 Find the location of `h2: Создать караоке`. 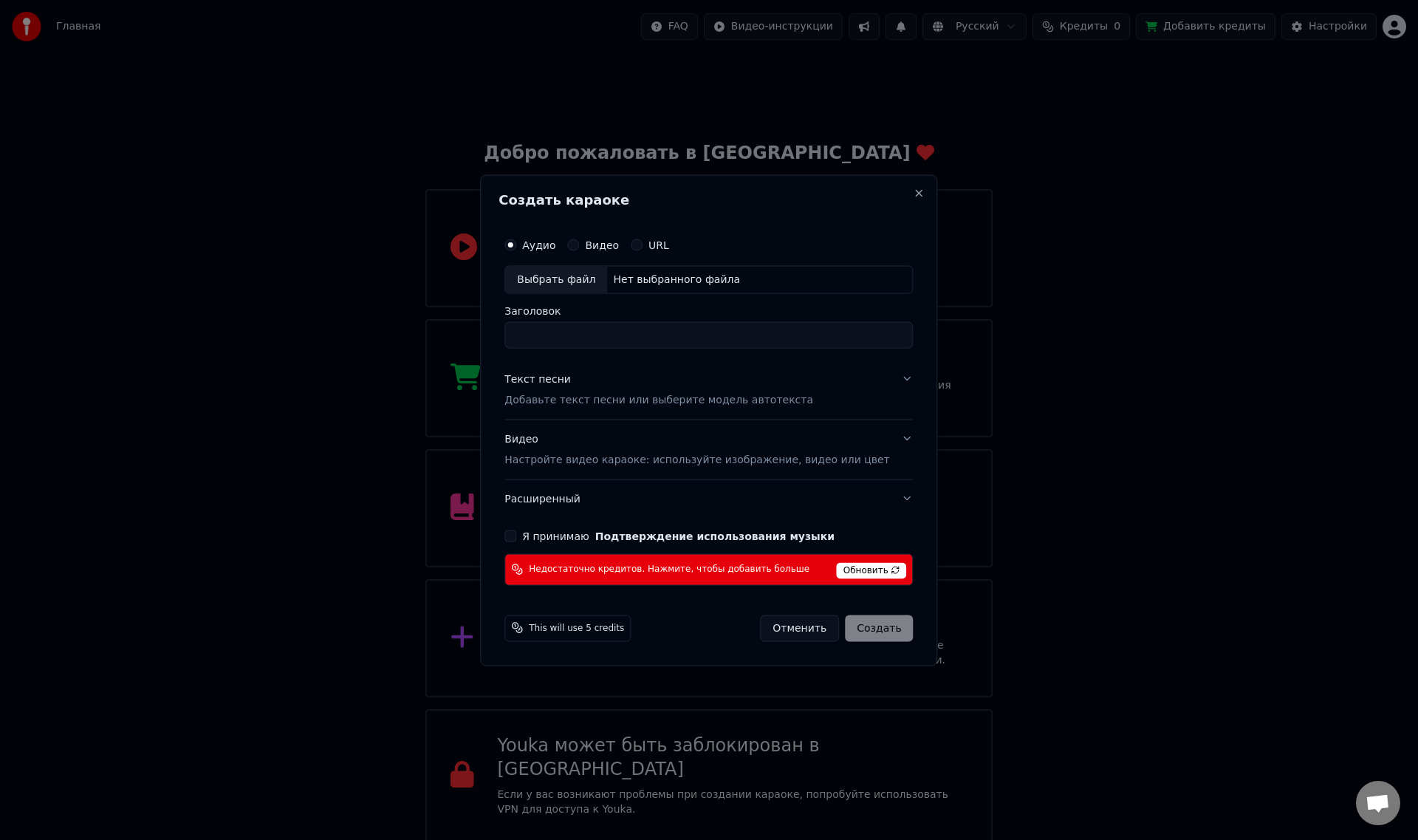

h2: Создать караоке is located at coordinates (709, 200).